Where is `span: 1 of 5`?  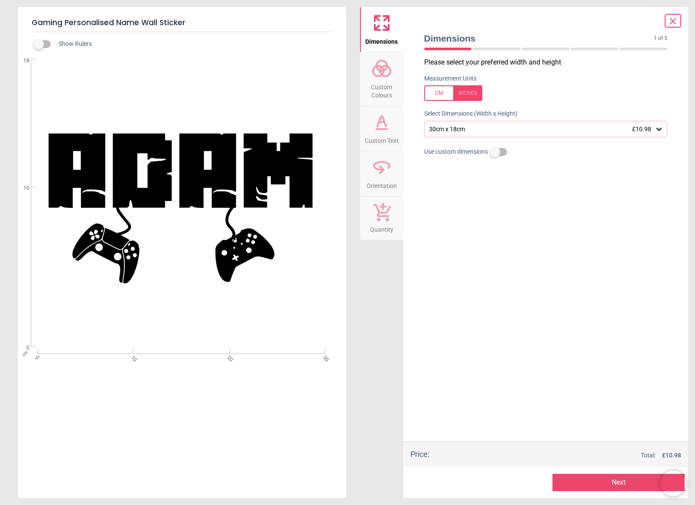 span: 1 of 5 is located at coordinates (661, 38).